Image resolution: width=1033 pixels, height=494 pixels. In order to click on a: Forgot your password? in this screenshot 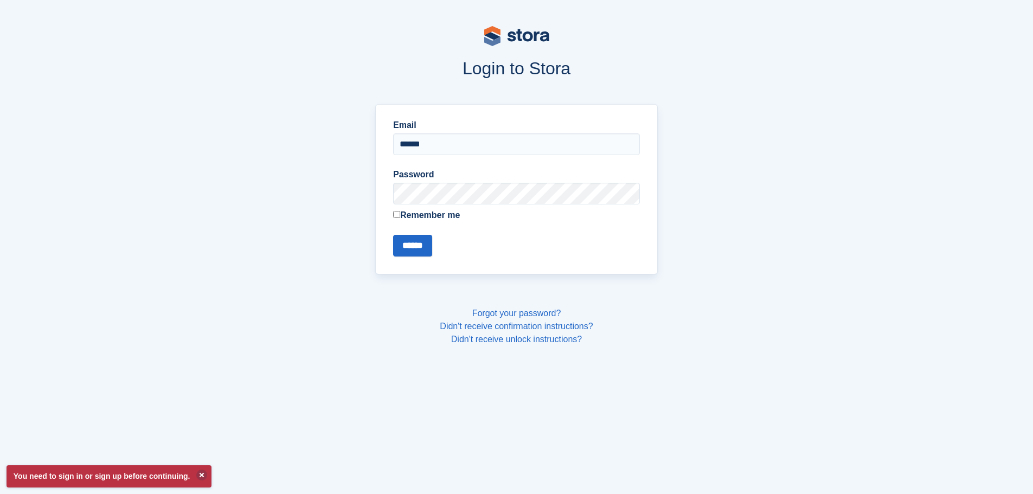, I will do `click(517, 313)`.